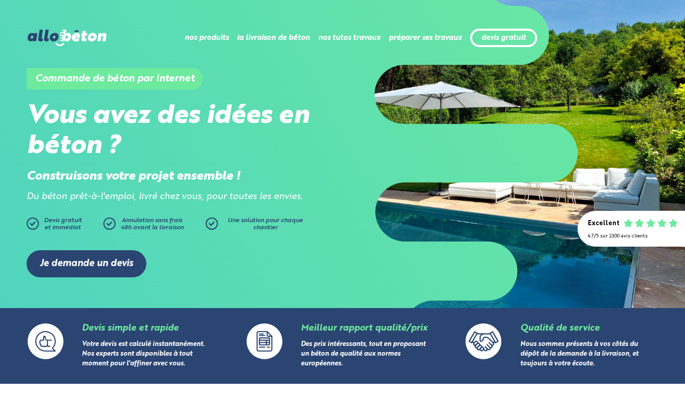  I want to click on li: nos produits, so click(207, 38).